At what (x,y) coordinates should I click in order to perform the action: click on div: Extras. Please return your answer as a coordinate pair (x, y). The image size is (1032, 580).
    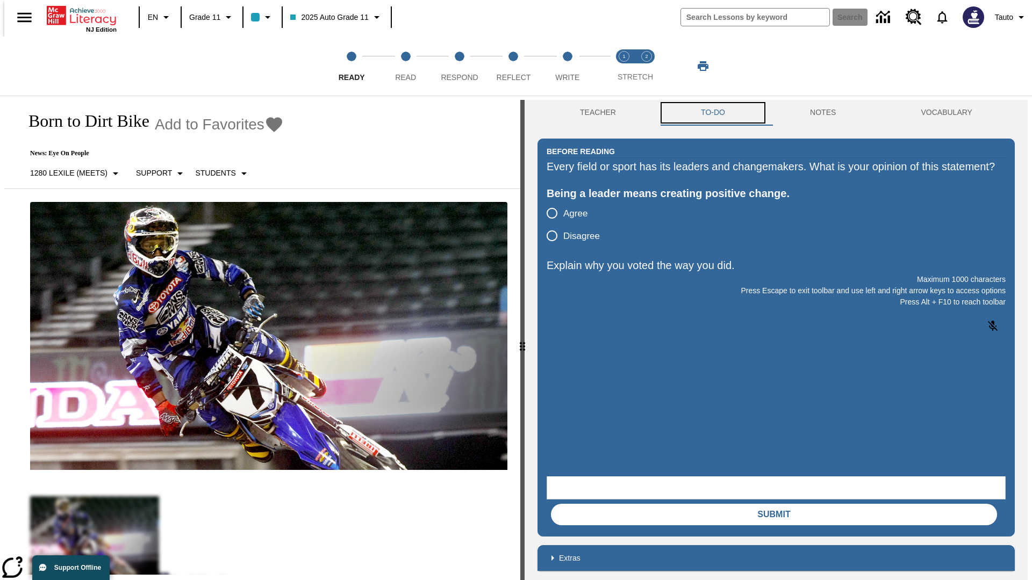
    Looking at the image, I should click on (776, 558).